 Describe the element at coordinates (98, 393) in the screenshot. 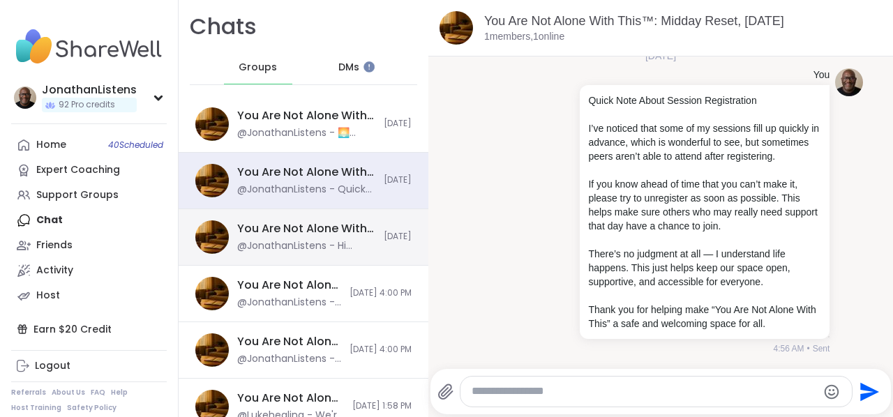

I see `a: FAQ` at that location.